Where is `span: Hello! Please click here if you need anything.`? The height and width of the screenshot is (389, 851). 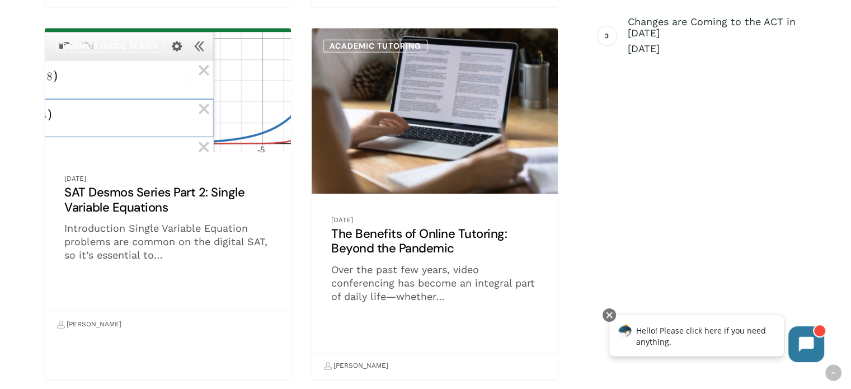
span: Hello! Please click here if you need anything. is located at coordinates (103, 30).